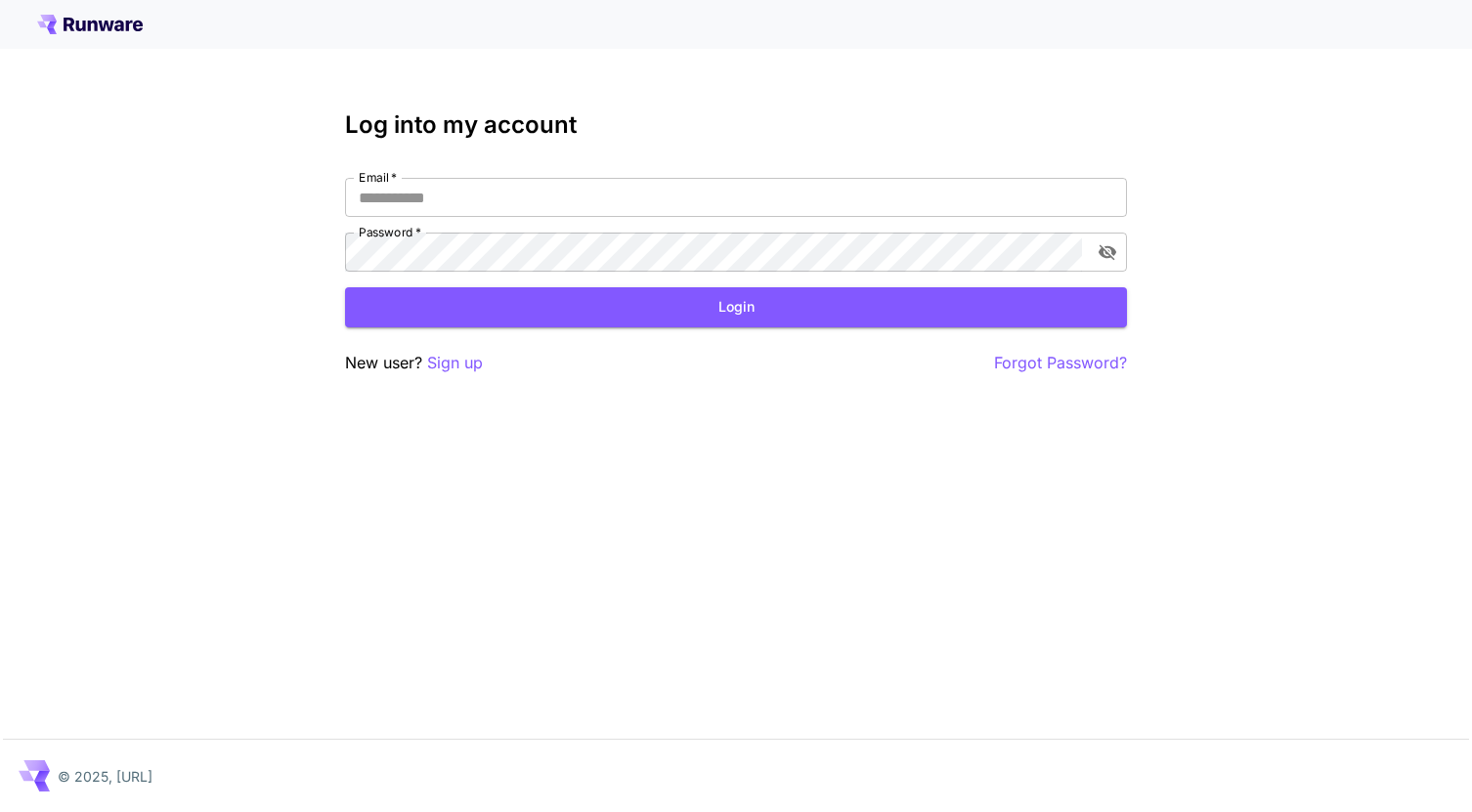 The image size is (1472, 812). What do you see at coordinates (455, 362) in the screenshot?
I see `button: Sign up` at bounding box center [455, 362].